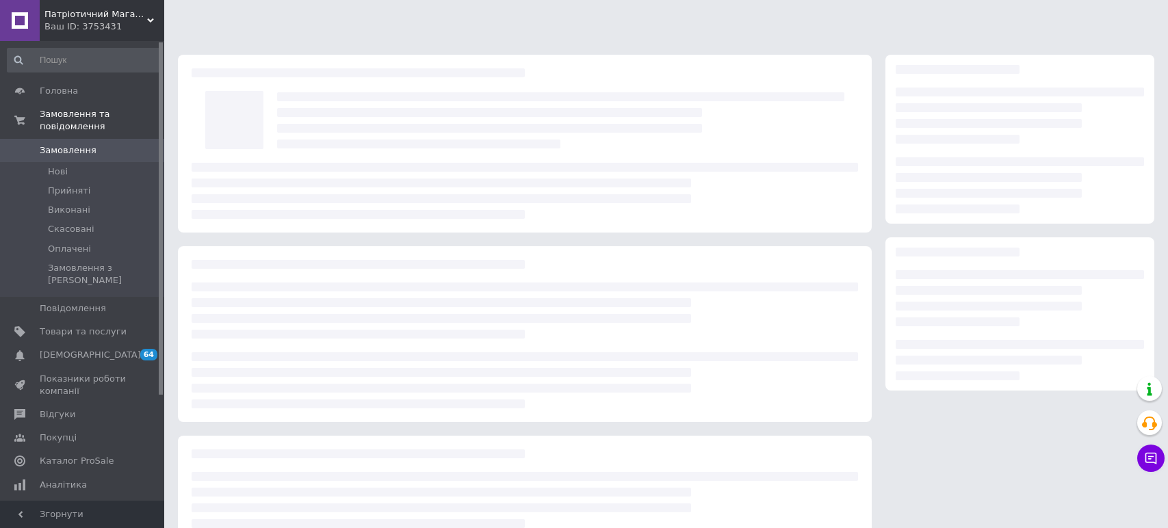 Image resolution: width=1168 pixels, height=528 pixels. What do you see at coordinates (83, 60) in the screenshot?
I see `input: Пошук` at bounding box center [83, 60].